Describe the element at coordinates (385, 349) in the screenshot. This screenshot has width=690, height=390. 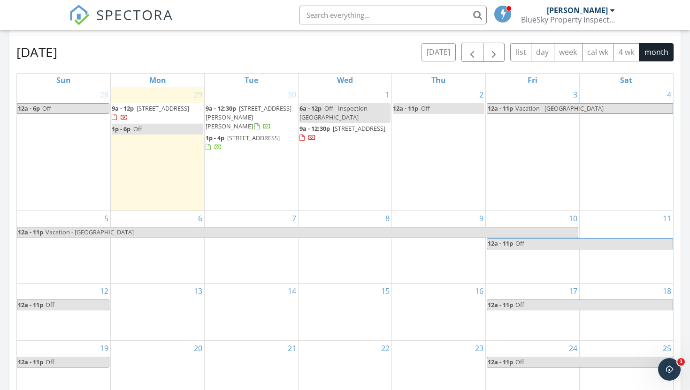
I see `a: Go to October 22, 2025` at that location.